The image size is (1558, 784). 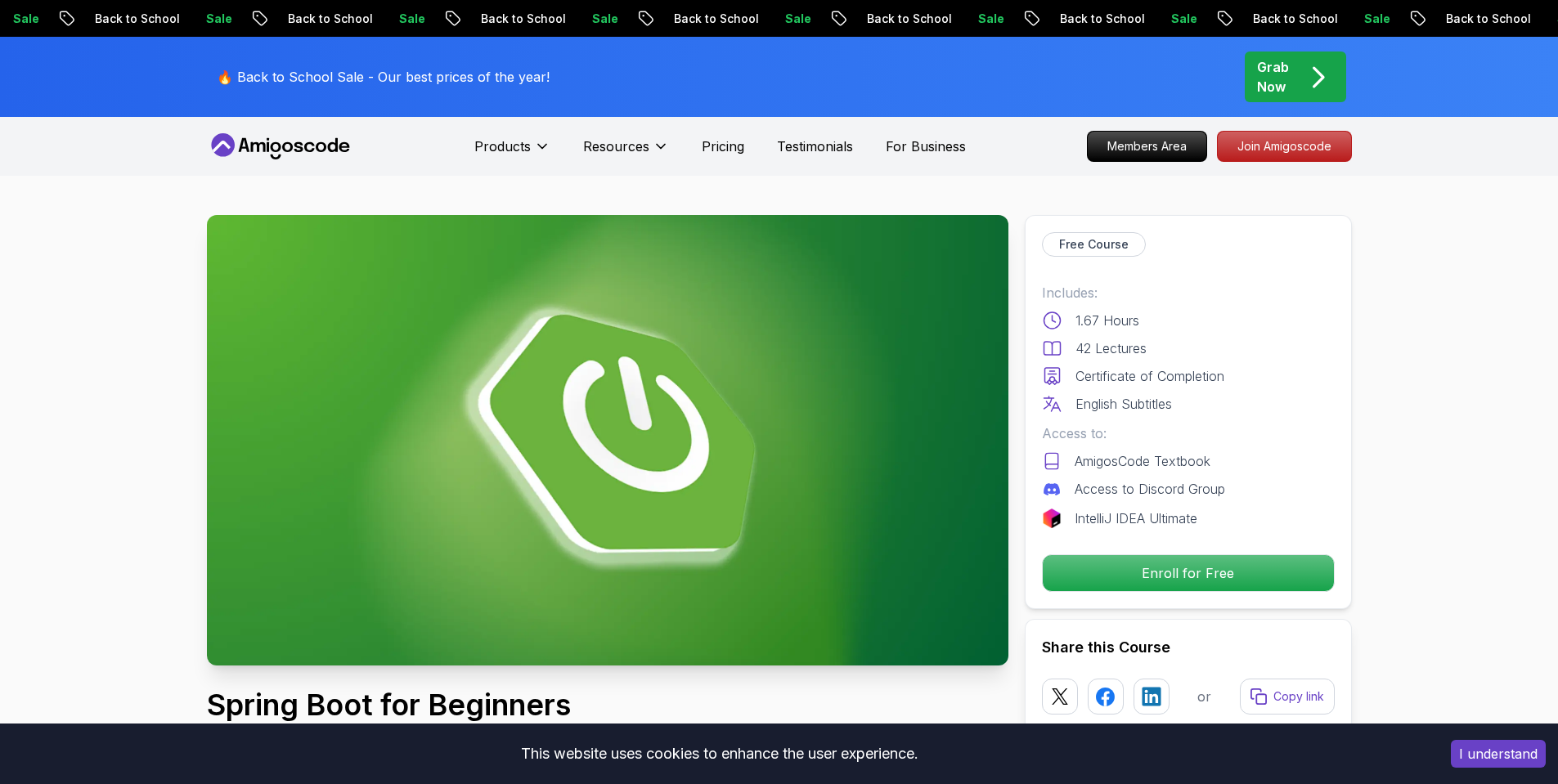 I want to click on button: Enroll for Free, so click(x=1189, y=574).